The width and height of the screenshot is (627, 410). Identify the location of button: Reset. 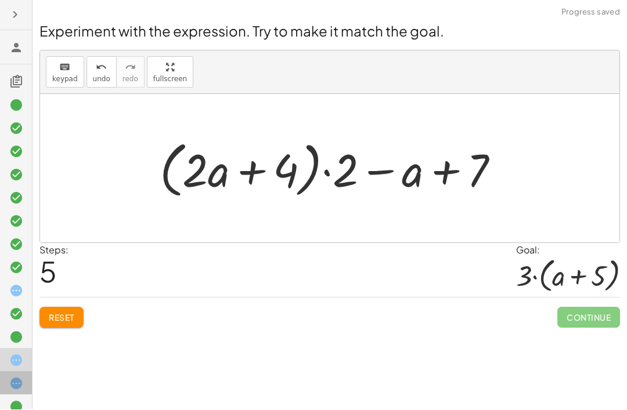
(62, 318).